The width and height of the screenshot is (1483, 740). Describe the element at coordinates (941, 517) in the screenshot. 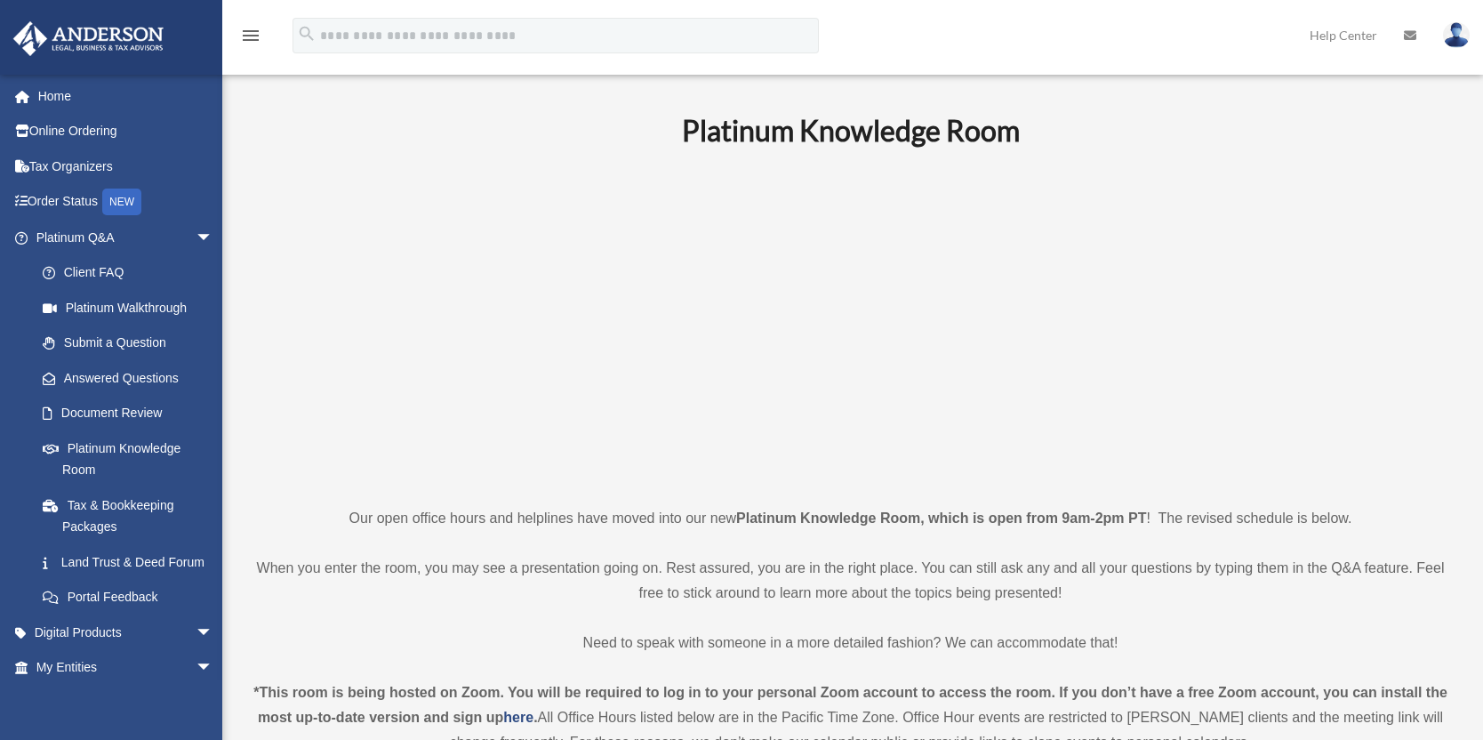

I see `strong: Platinum Knowledge Room, which is open from 9am-2pm PT` at that location.